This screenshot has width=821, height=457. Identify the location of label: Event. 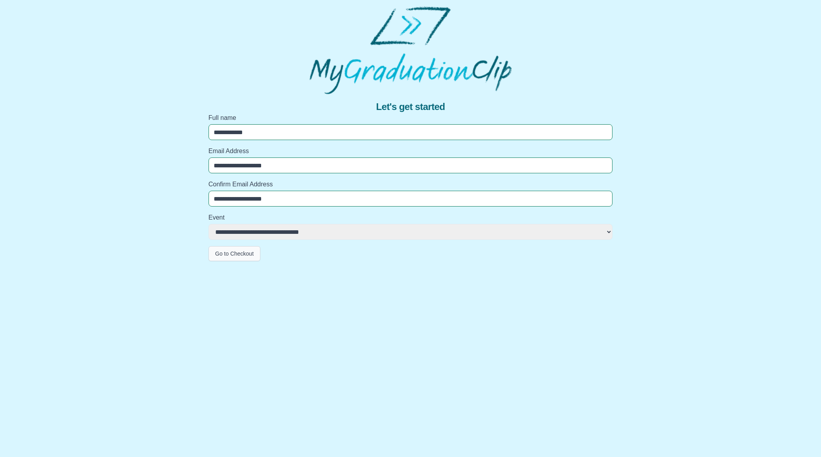
(411, 218).